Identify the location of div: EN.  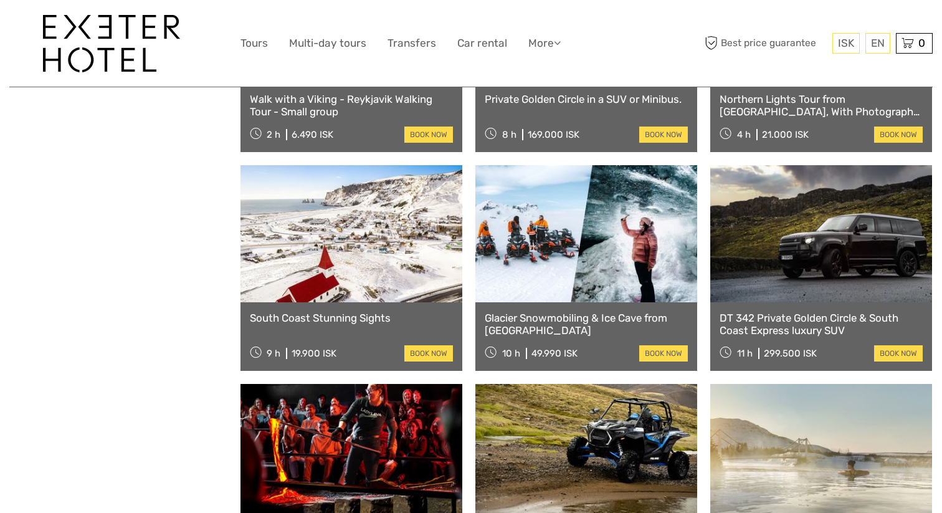
(878, 43).